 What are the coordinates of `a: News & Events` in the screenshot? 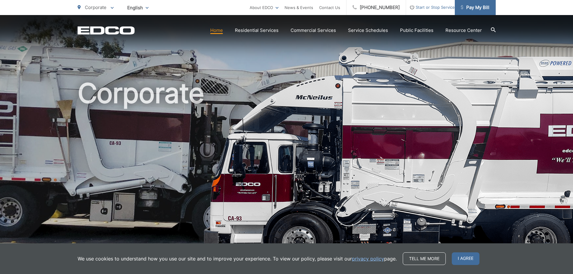 It's located at (299, 8).